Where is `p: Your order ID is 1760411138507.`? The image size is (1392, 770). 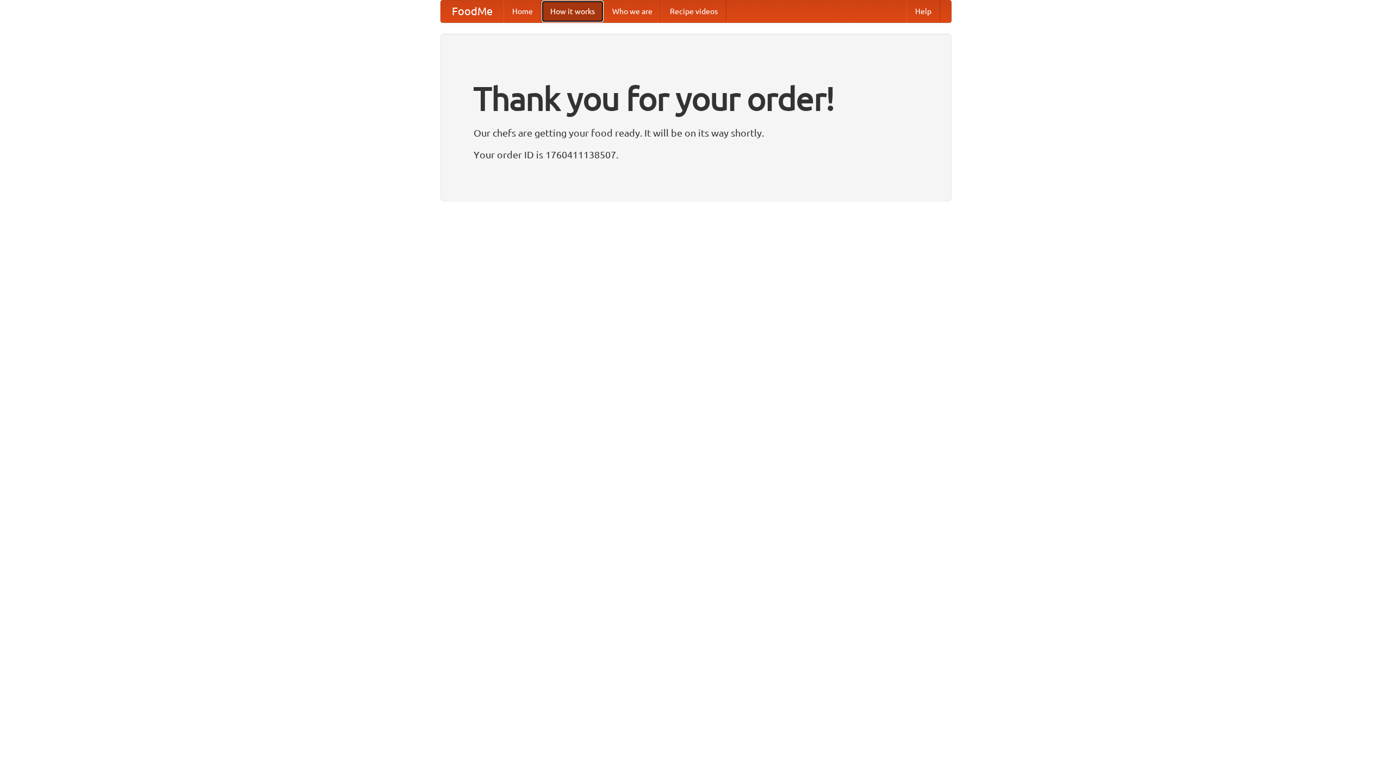
p: Your order ID is 1760411138507. is located at coordinates (696, 154).